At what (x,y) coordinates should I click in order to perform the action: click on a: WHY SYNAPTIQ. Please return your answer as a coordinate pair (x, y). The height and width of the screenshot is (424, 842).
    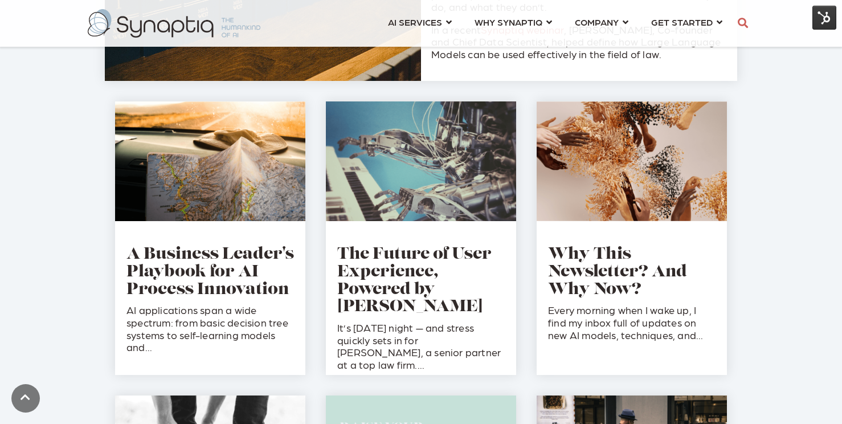
    Looking at the image, I should click on (513, 22).